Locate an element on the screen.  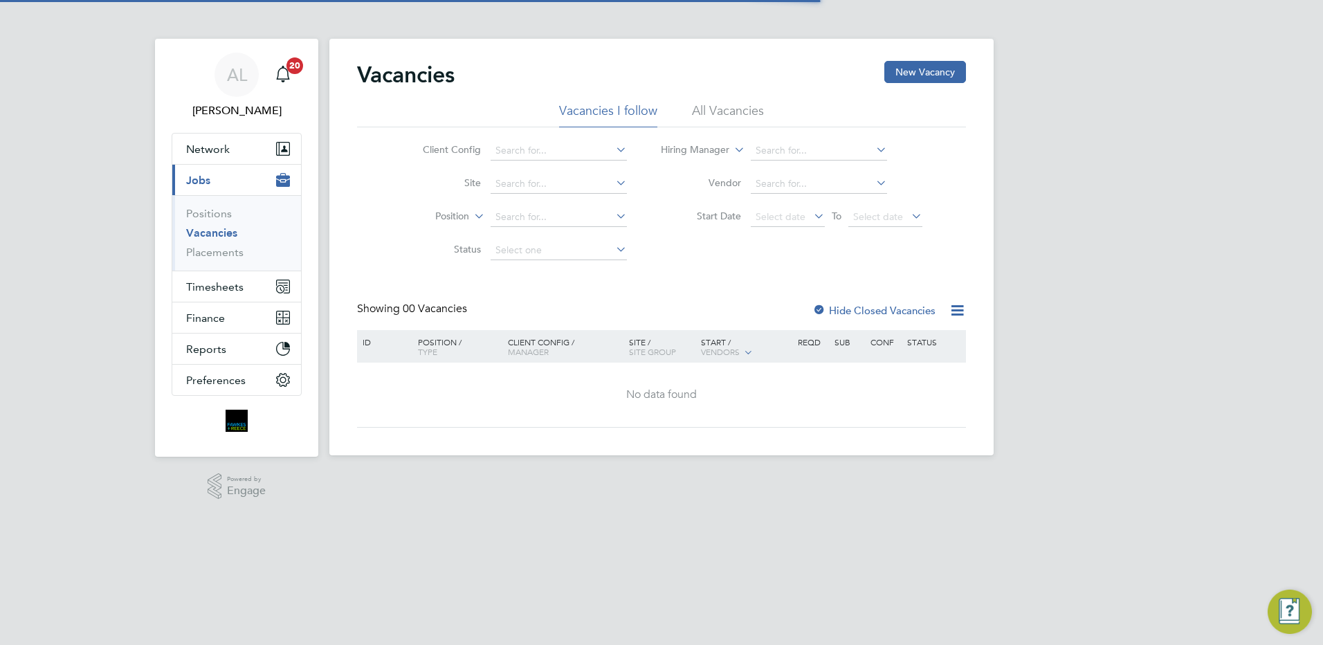
li: Vacancies I follow is located at coordinates (608, 115).